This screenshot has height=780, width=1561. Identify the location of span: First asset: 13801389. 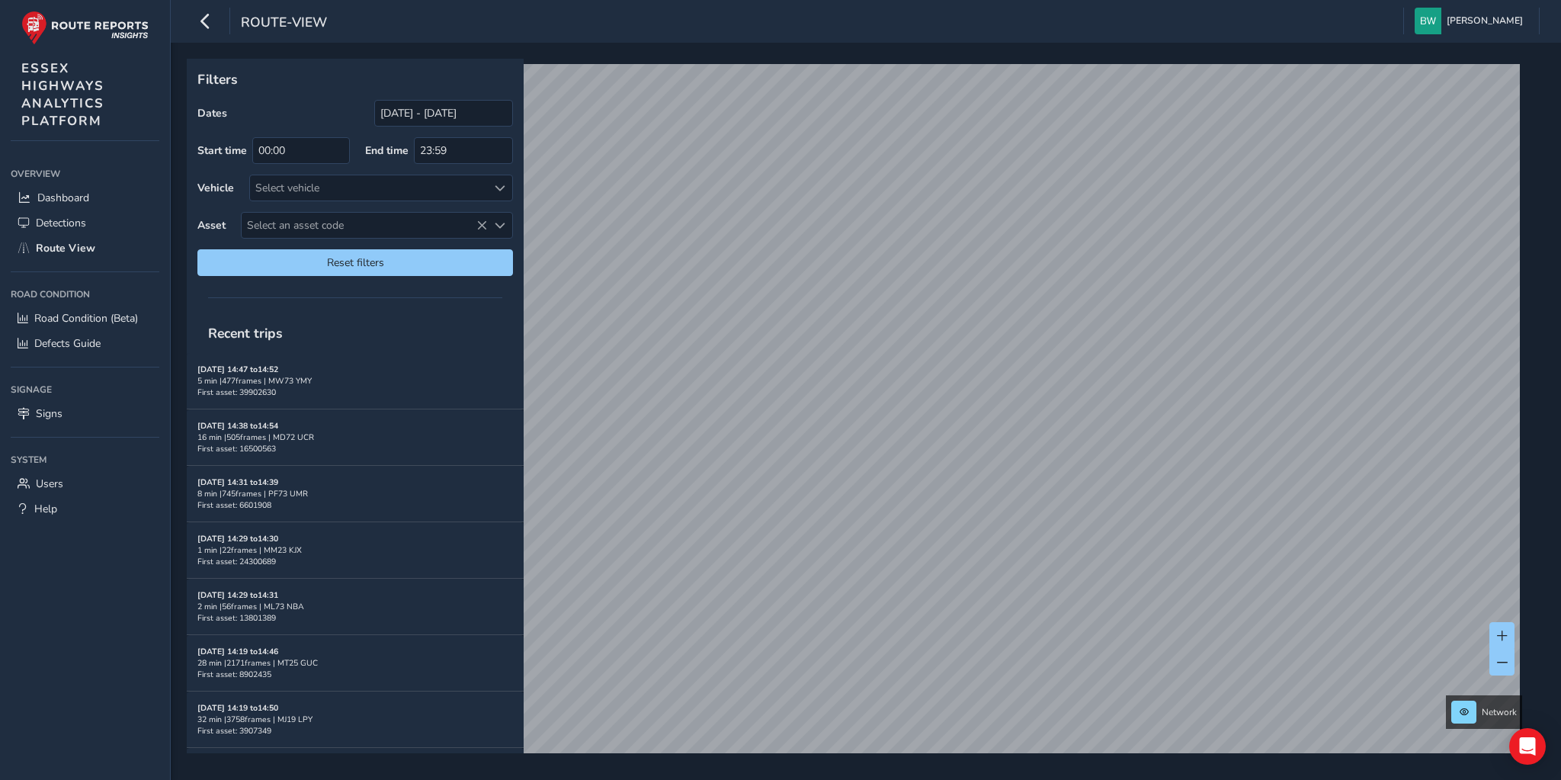
(236, 617).